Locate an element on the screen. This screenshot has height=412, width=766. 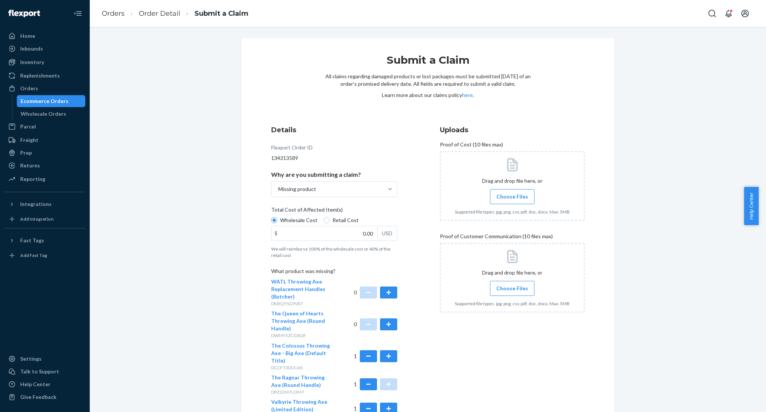
div: Reporting is located at coordinates (33, 179).